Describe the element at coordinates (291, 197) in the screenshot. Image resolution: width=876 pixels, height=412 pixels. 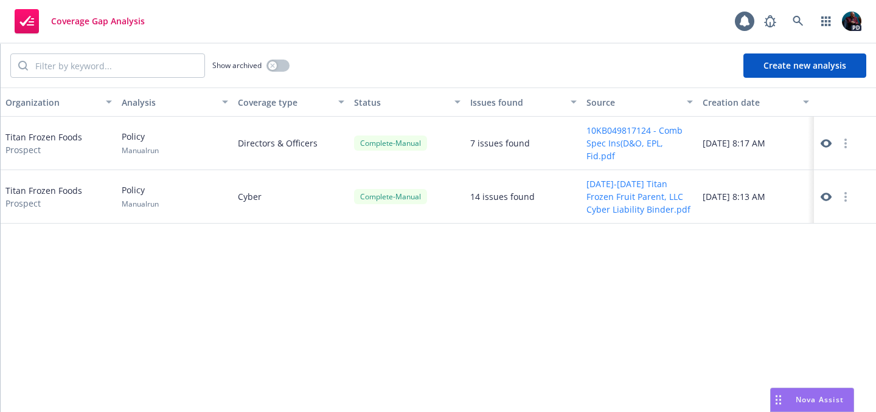
I see `div: Cyber` at that location.